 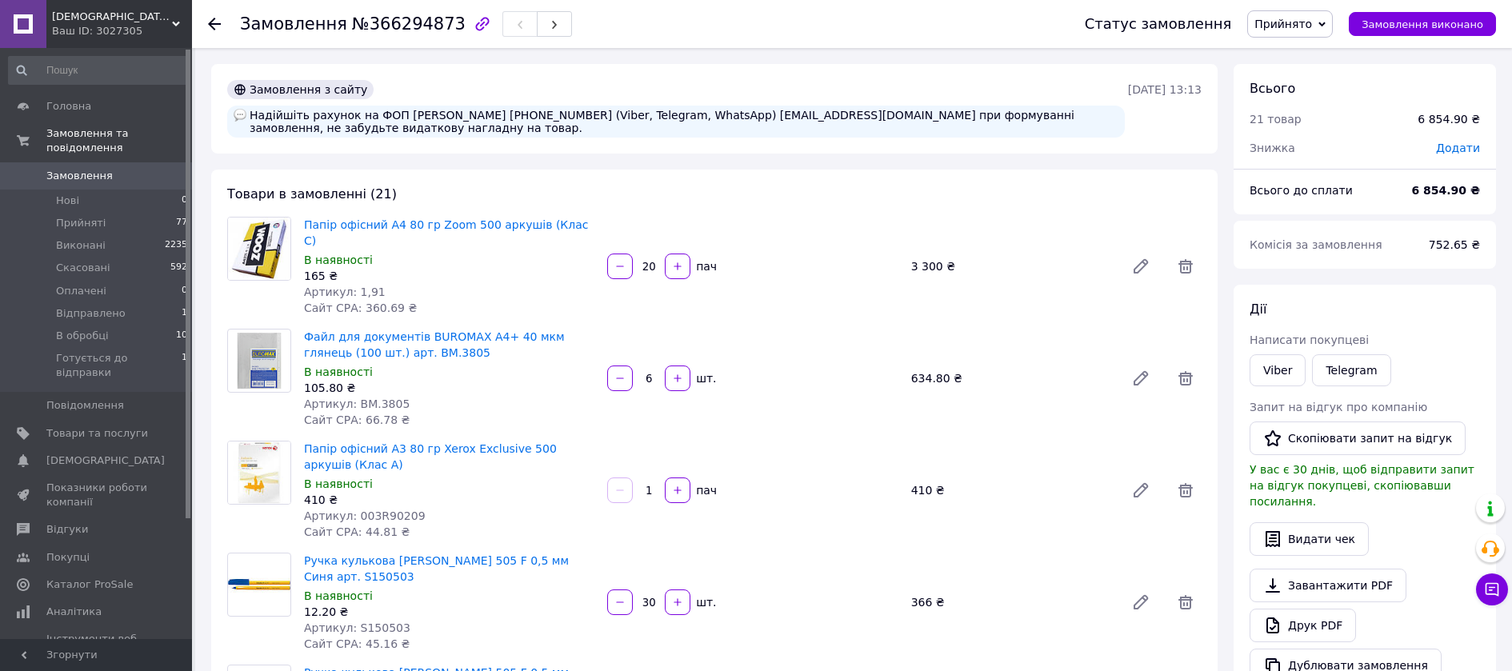 I want to click on a: Папір офісний А4 80 гр Zoom 500 аркушів (Клас С), so click(x=446, y=233).